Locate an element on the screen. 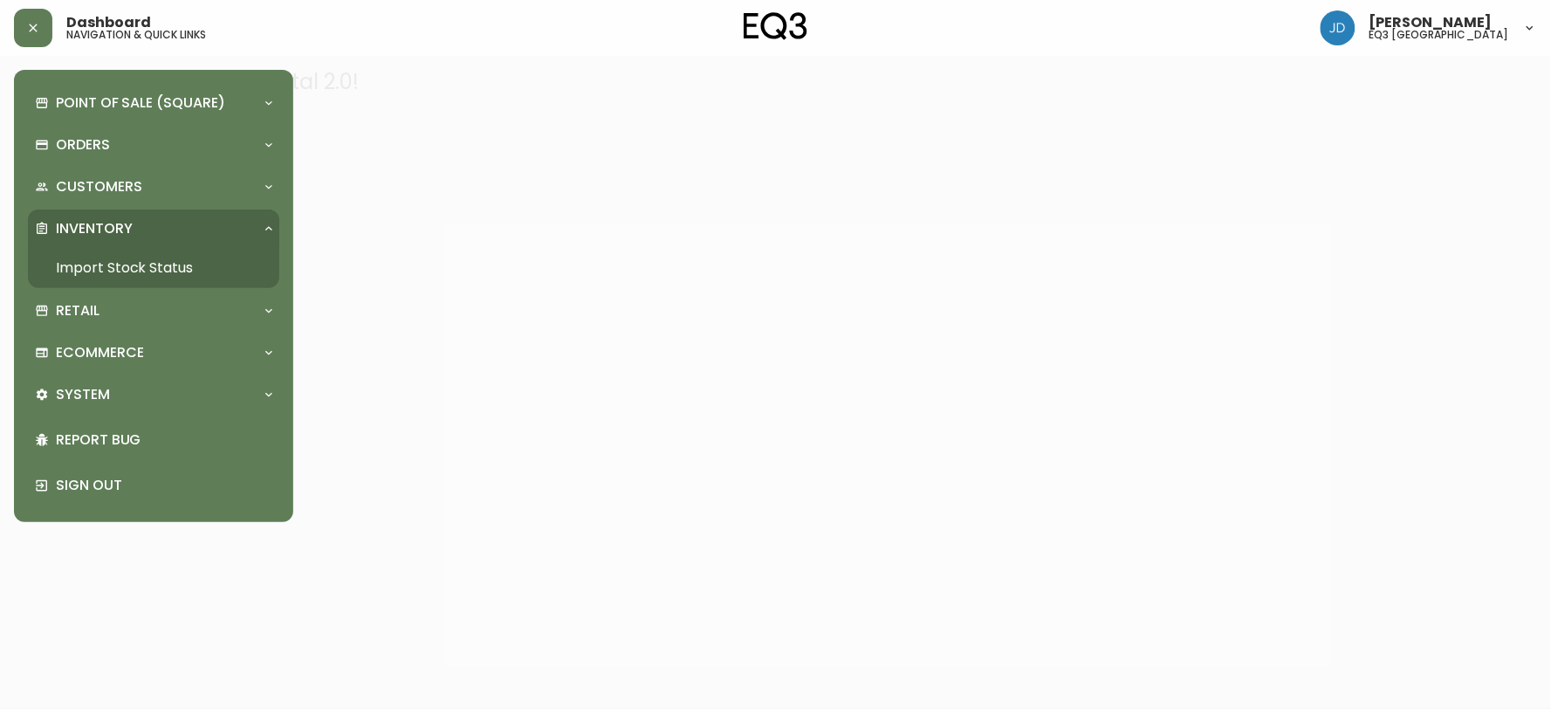  div: Customers is located at coordinates (154, 187).